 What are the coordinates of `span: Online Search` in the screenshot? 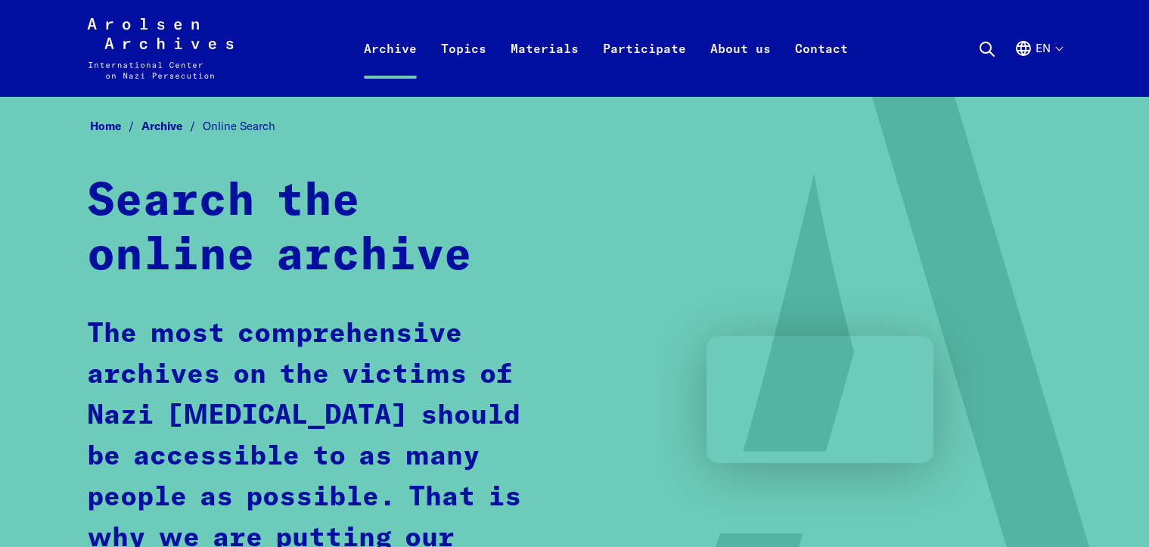 It's located at (239, 126).